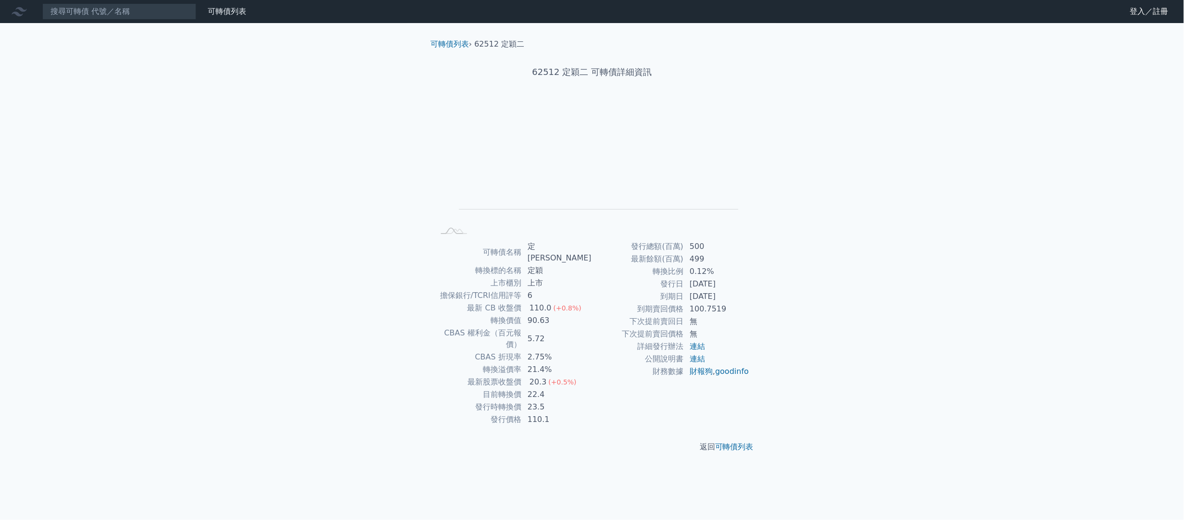 This screenshot has width=1184, height=520. I want to click on td: 100.7519, so click(717, 309).